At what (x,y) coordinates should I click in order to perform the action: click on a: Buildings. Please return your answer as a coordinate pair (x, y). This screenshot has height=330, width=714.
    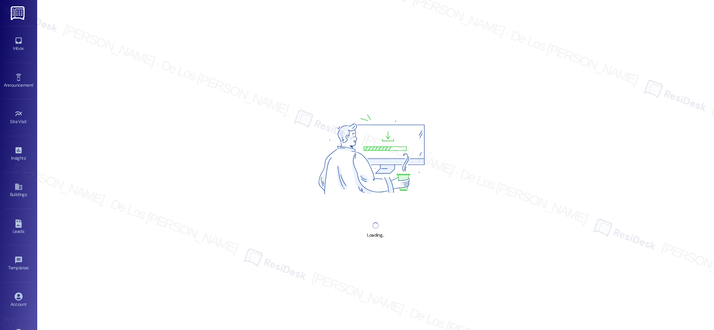
    Looking at the image, I should click on (19, 190).